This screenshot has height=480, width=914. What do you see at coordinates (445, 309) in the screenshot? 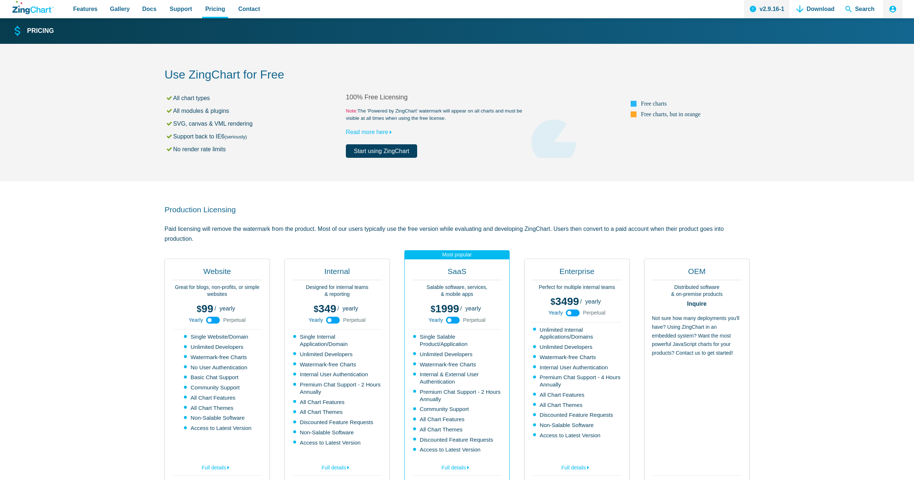
I see `span: 1999` at bounding box center [445, 309].